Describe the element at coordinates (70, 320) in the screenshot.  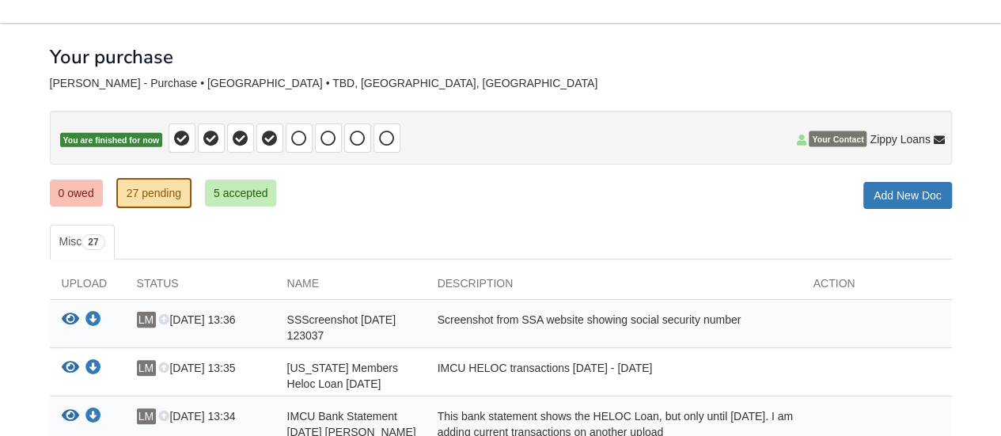
I see `button: View SSScreenshot 2025-09-23 123037` at that location.